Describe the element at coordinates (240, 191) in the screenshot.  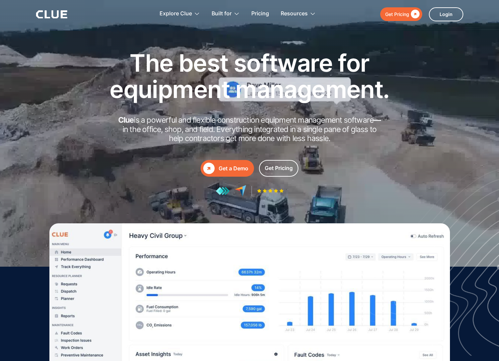
I see `img: reviews at capterra` at that location.